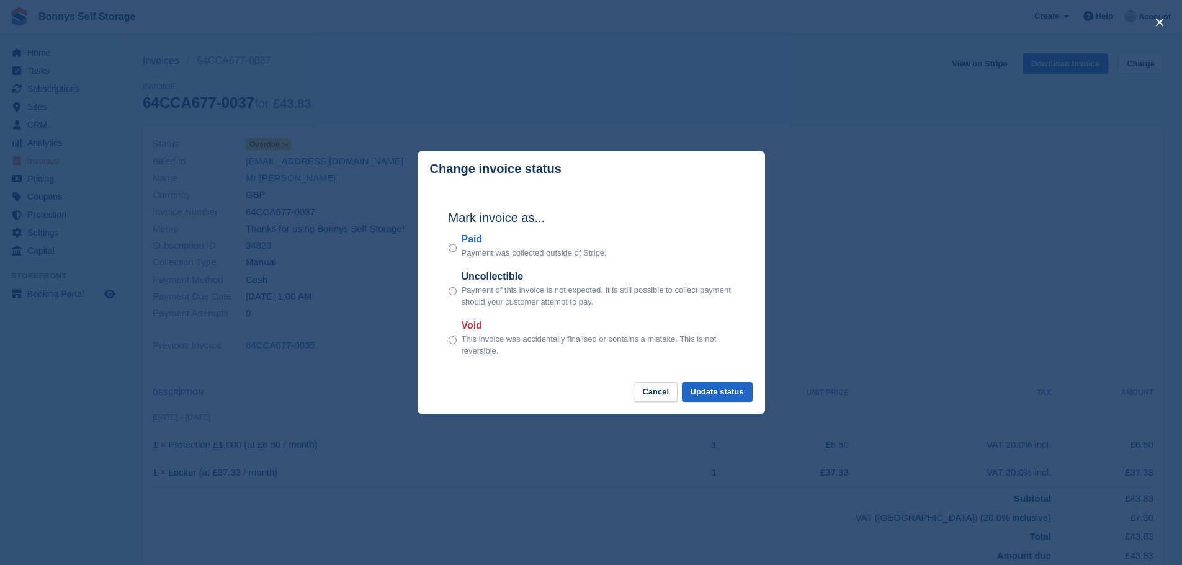  I want to click on p: This invoice was accidentally finalised or contains a mistake. This is not reversible., so click(598, 345).